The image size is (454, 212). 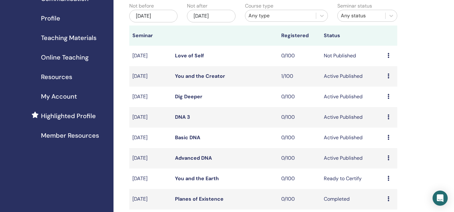 What do you see at coordinates (352, 36) in the screenshot?
I see `th: Status` at bounding box center [352, 36].